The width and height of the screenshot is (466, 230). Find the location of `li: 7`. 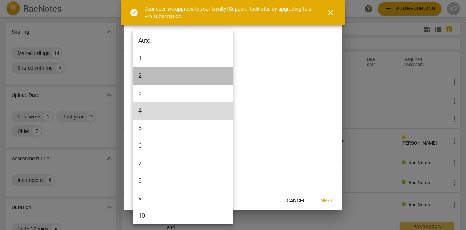

li: 7 is located at coordinates (184, 163).